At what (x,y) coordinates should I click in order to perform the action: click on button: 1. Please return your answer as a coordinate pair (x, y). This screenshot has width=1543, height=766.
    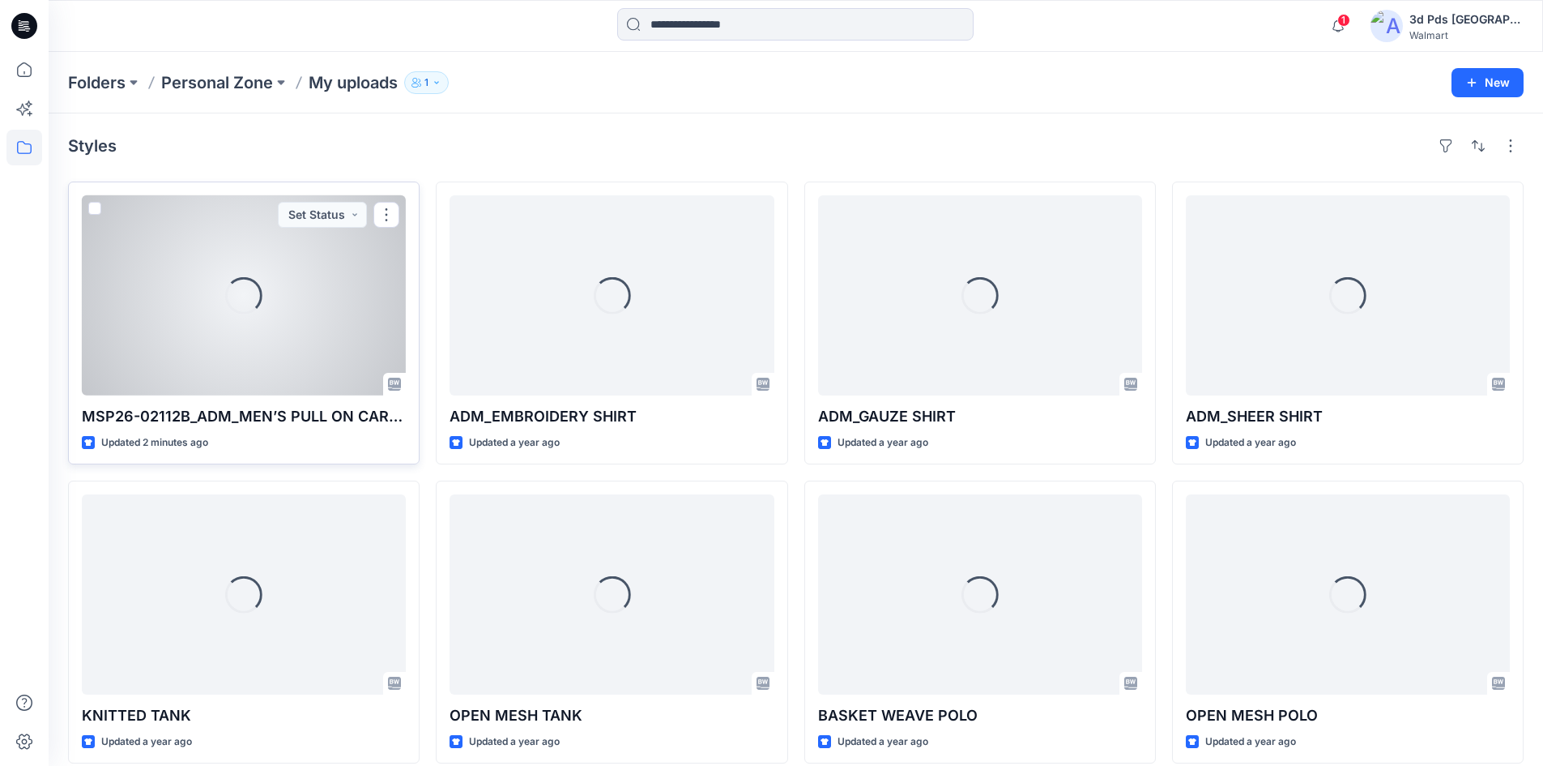
    Looking at the image, I should click on (426, 83).